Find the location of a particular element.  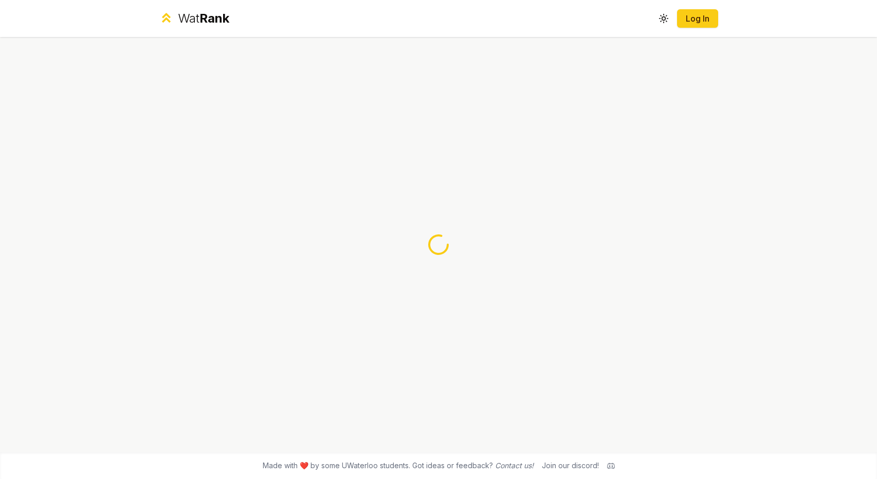

a: WatRank is located at coordinates (194, 19).